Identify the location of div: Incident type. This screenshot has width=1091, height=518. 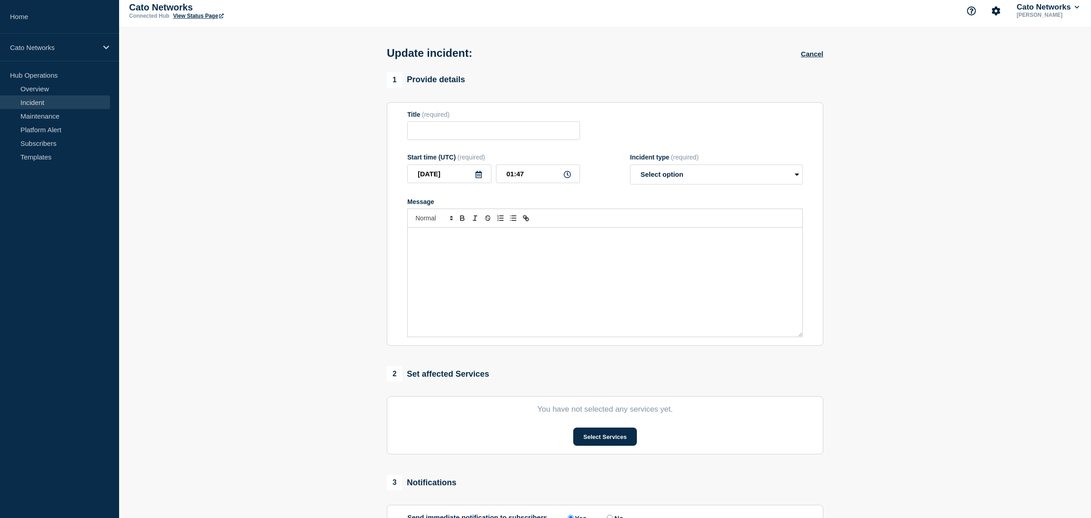
(716, 157).